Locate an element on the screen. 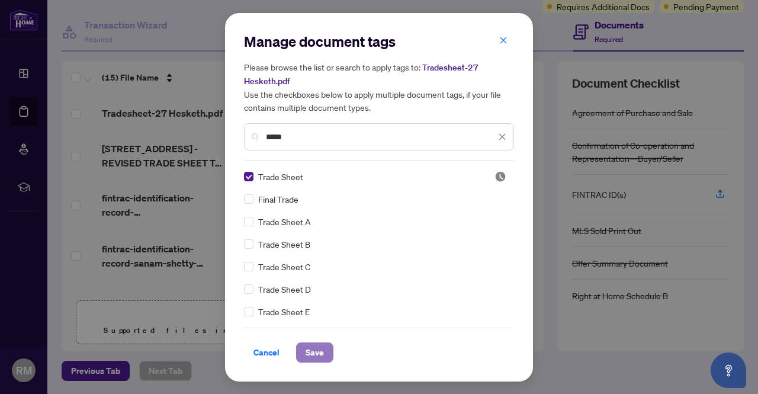  span: Cancel is located at coordinates (267, 352).